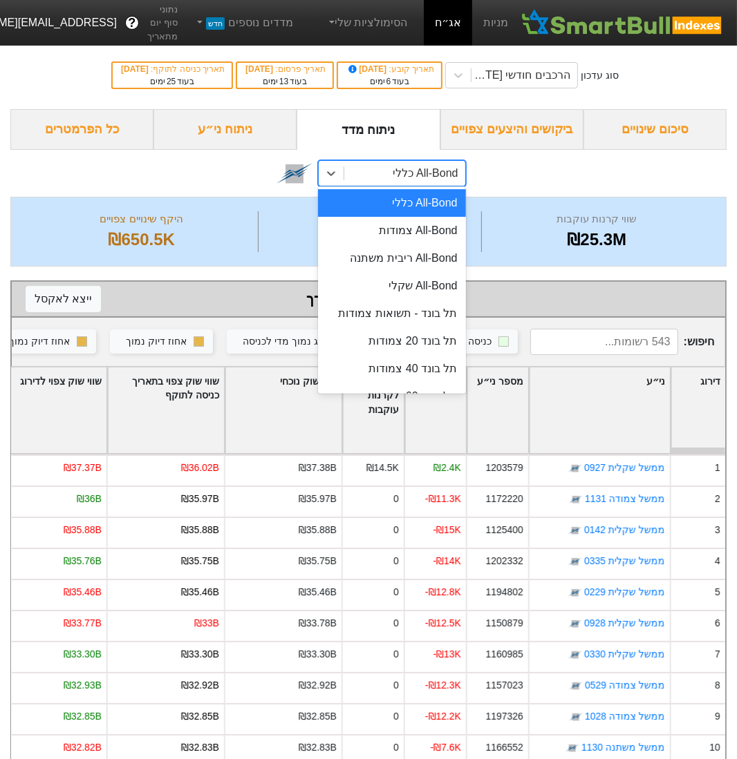  I want to click on div: תאריך קובע :, so click(389, 69).